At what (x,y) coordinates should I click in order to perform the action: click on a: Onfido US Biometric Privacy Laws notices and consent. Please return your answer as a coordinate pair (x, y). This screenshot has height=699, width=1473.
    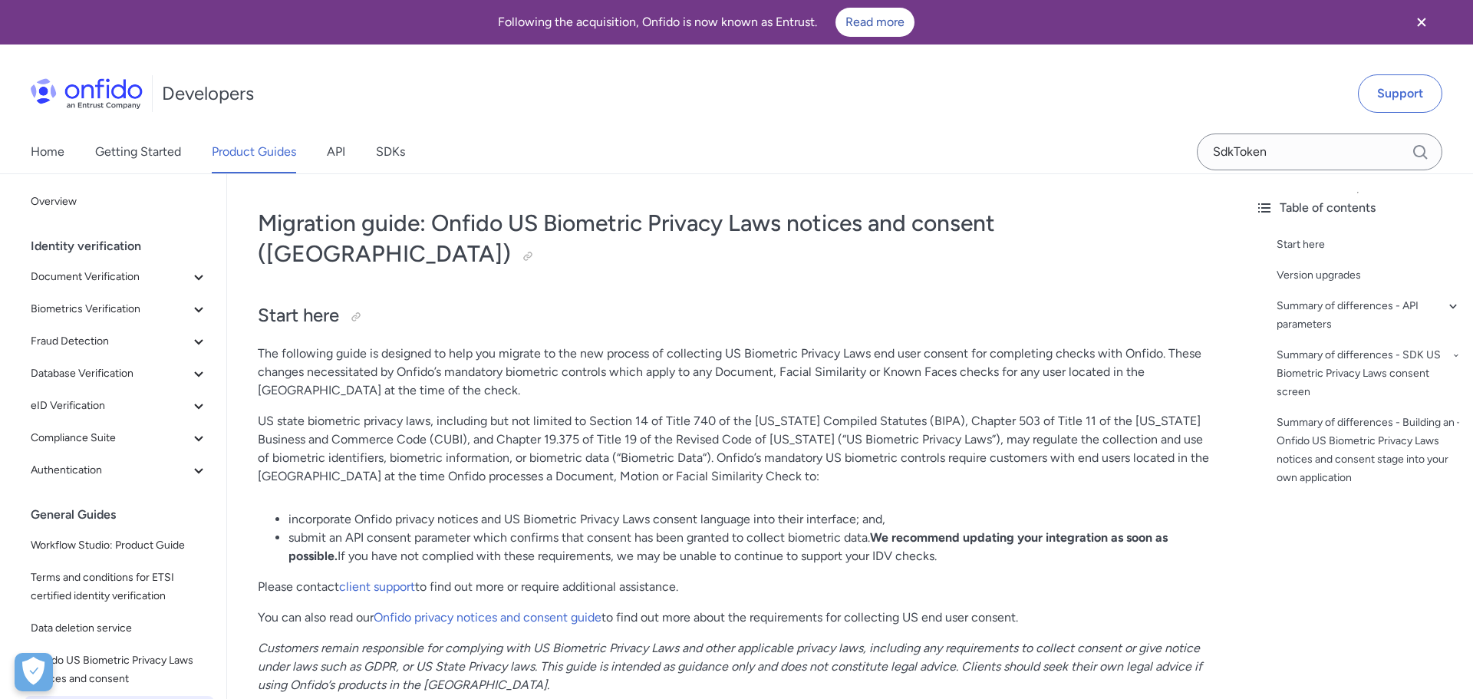
    Looking at the image, I should click on (119, 670).